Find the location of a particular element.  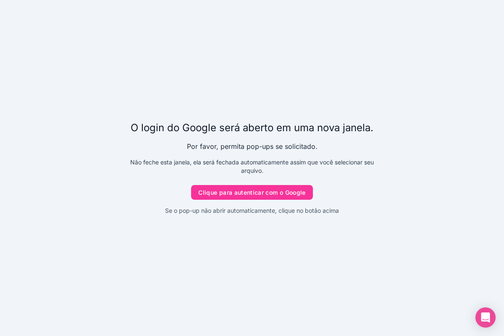

font: Se o pop-up não abrir automaticamente, clique no botão acima is located at coordinates (252, 210).